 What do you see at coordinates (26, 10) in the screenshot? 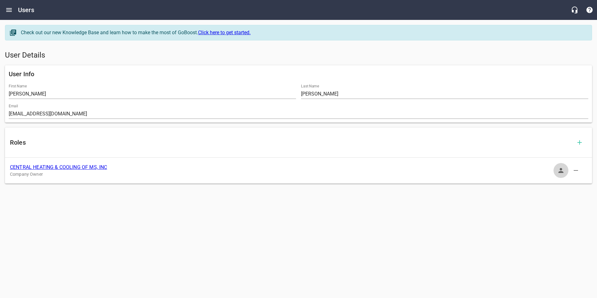
I see `h6: Users` at bounding box center [26, 10].